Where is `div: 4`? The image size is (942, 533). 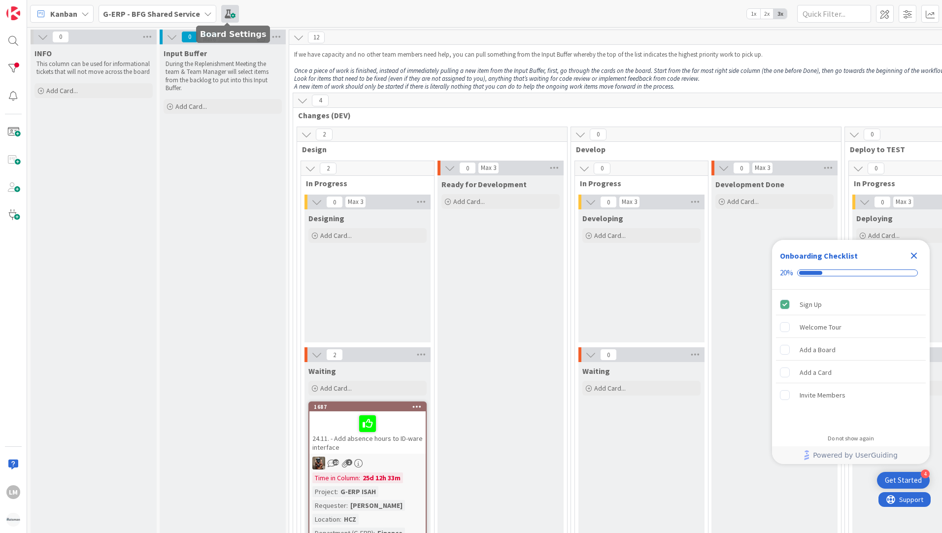 div: 4 is located at coordinates (925, 474).